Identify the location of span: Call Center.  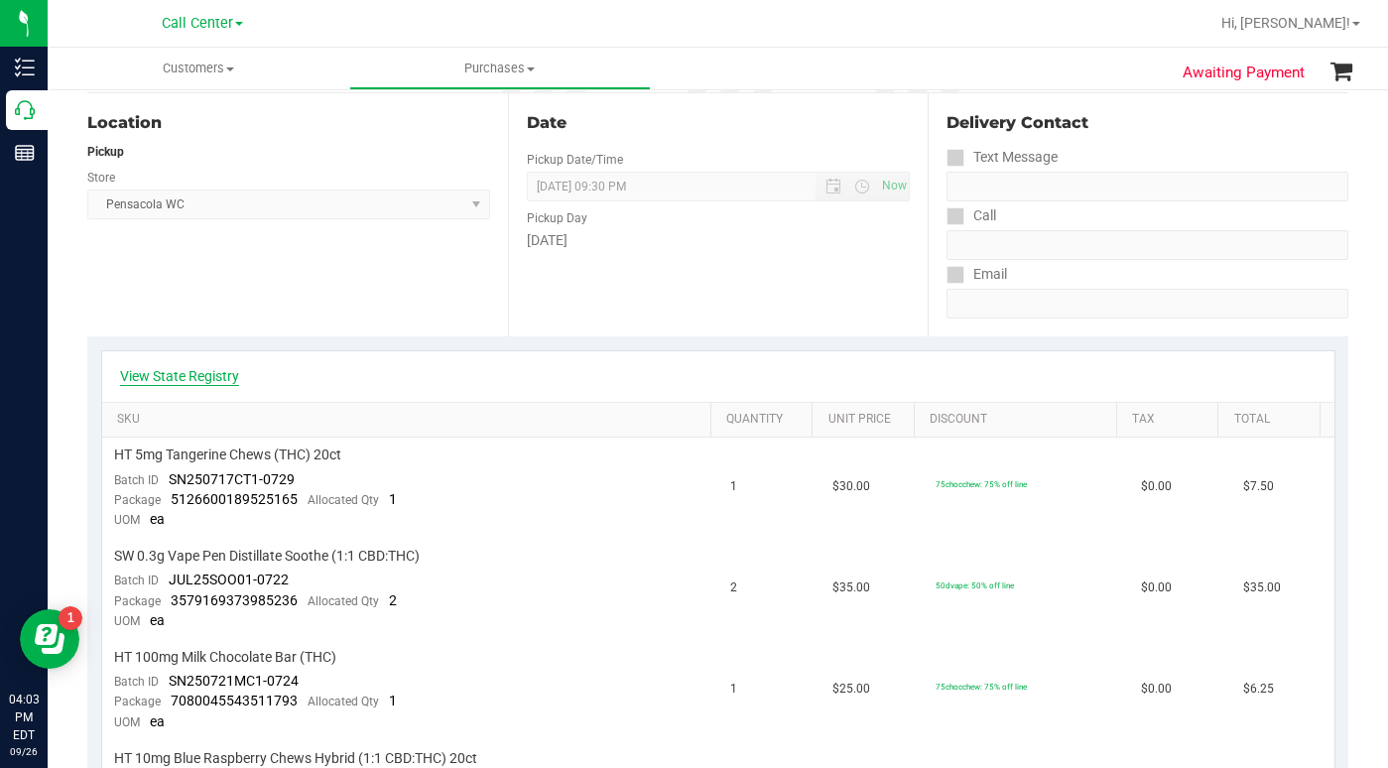
(197, 23).